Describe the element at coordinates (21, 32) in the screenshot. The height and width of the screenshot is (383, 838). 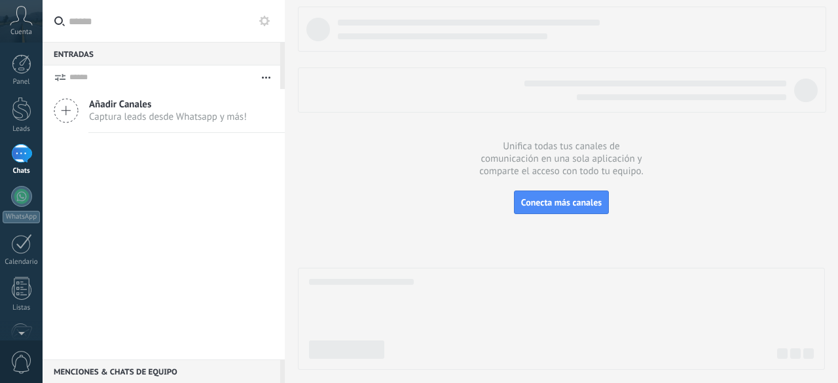
I see `span: Cuenta` at that location.